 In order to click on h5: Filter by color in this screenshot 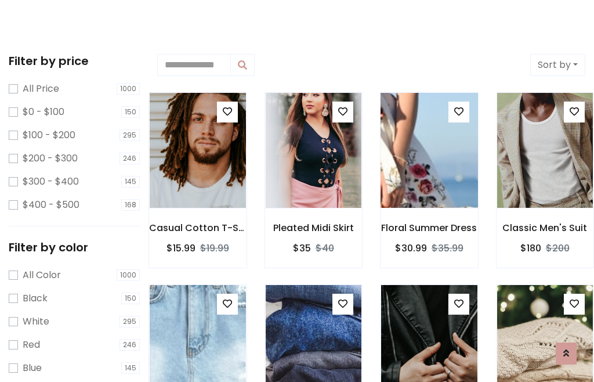, I will do `click(74, 247)`.